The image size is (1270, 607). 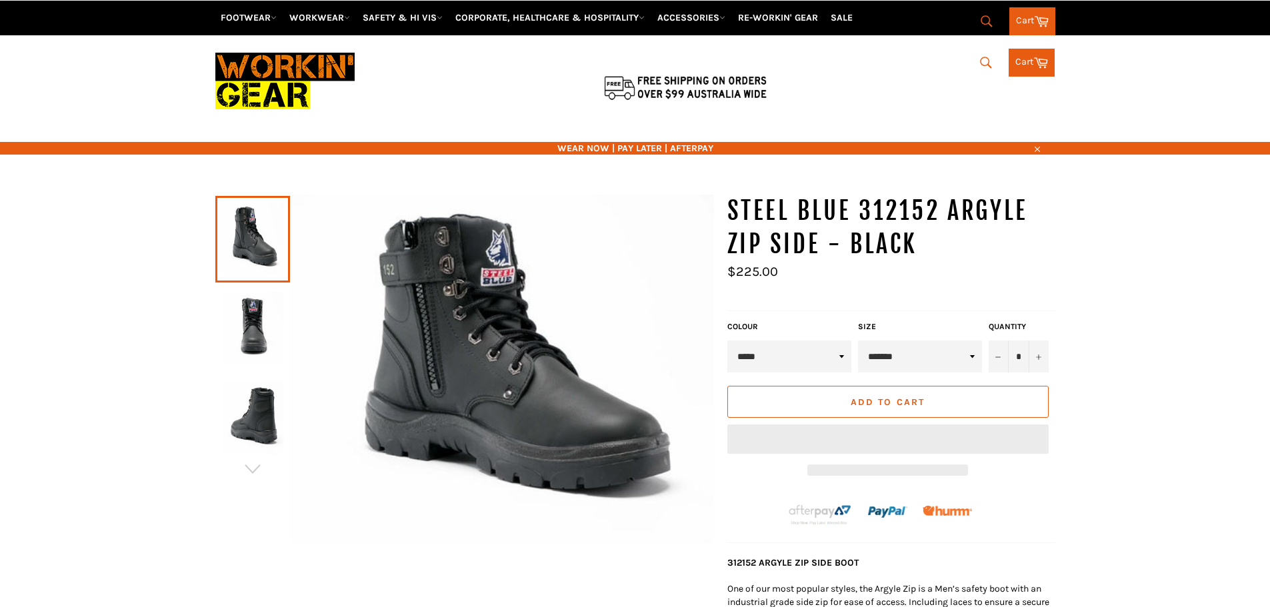 I want to click on a: SALE, so click(x=841, y=17).